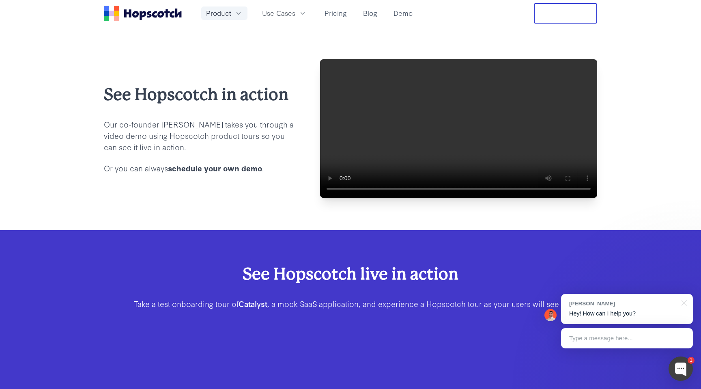 Image resolution: width=701 pixels, height=389 pixels. I want to click on a: schedule your own demo, so click(215, 168).